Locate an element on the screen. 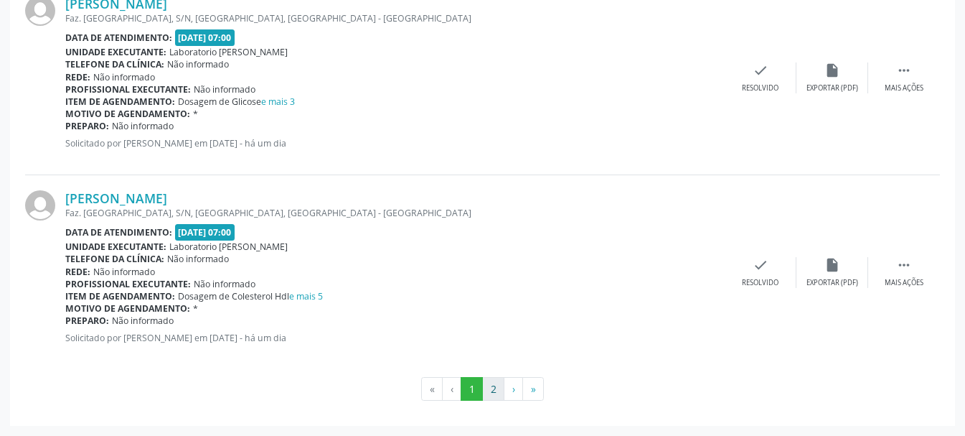  ul: Pagination is located at coordinates (482, 389).